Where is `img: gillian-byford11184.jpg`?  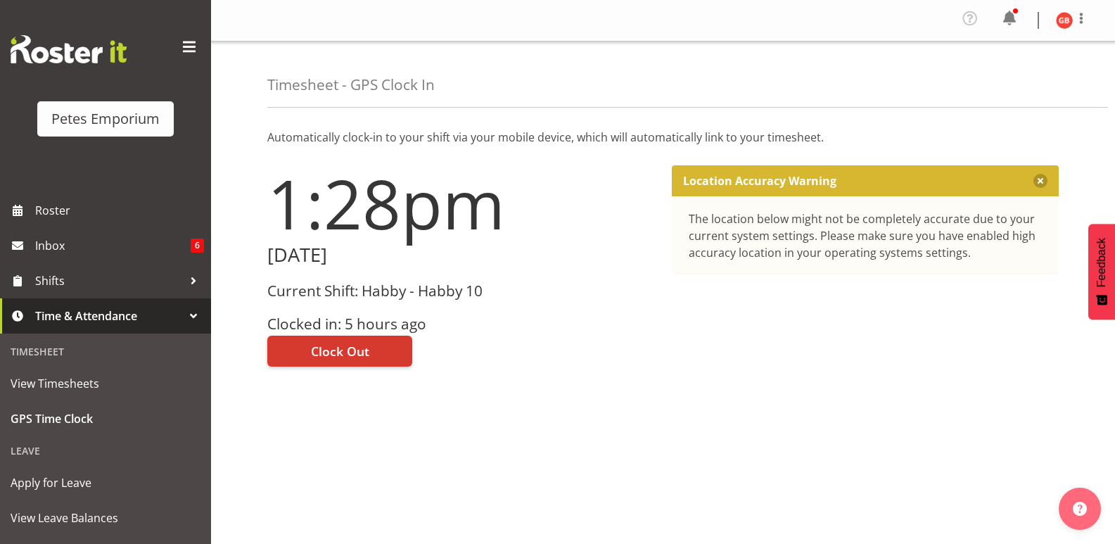 img: gillian-byford11184.jpg is located at coordinates (1064, 20).